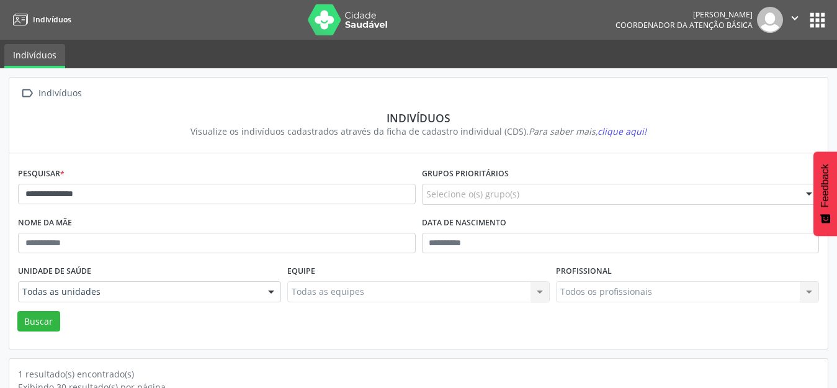 This screenshot has width=837, height=388. What do you see at coordinates (465, 174) in the screenshot?
I see `label: Grupos prioritários` at bounding box center [465, 174].